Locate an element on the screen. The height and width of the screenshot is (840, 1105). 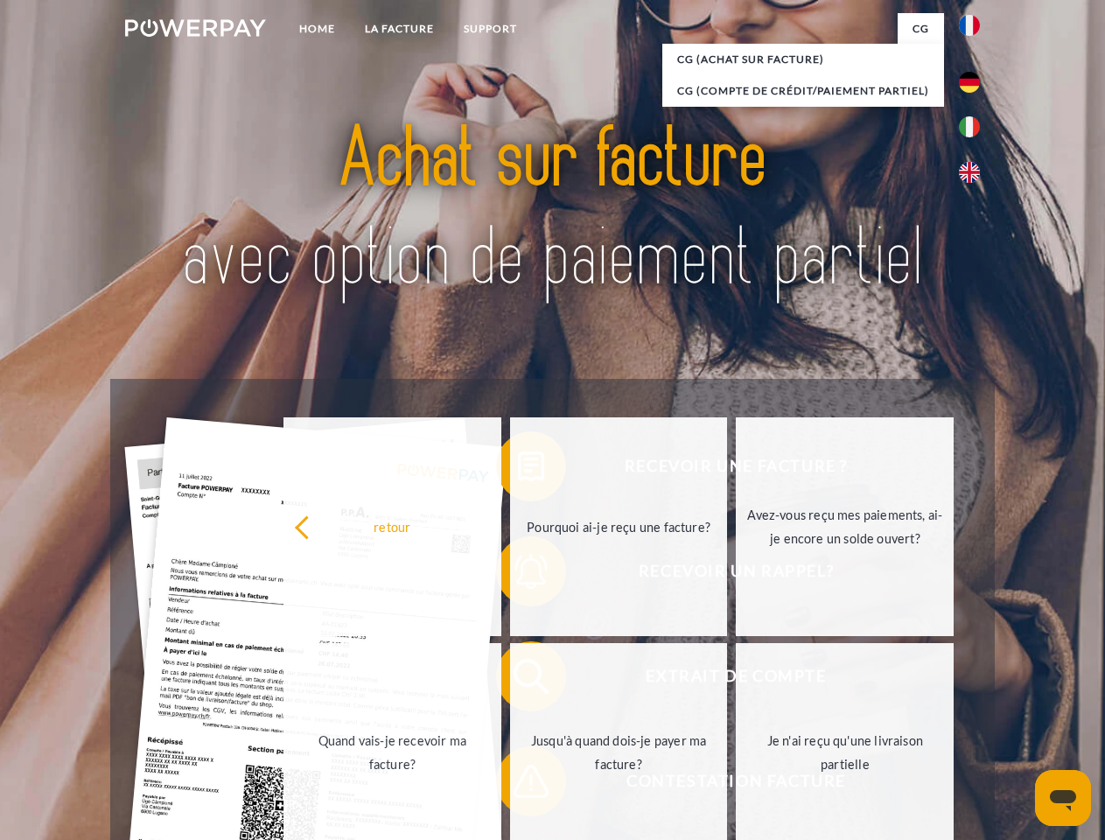
div: Je n'ai reçu qu'une livraison partielle is located at coordinates (844, 752).